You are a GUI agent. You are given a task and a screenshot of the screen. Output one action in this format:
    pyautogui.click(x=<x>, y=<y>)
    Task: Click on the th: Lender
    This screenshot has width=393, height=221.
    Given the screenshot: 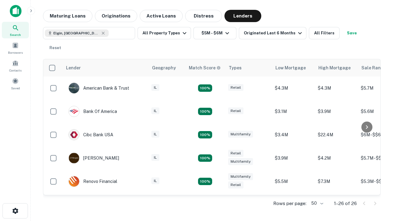 What is the action you would take?
    pyautogui.click(x=105, y=68)
    